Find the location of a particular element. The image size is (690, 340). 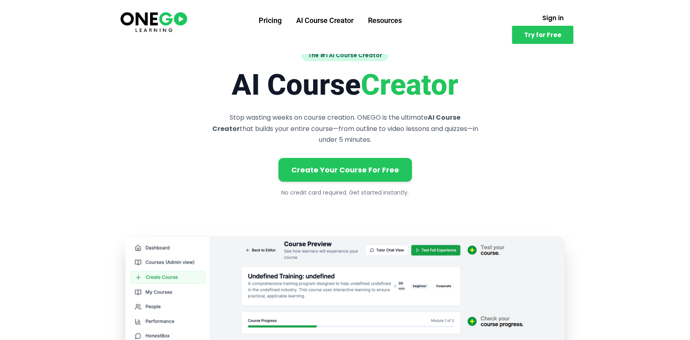

a: Pricing is located at coordinates (270, 21).